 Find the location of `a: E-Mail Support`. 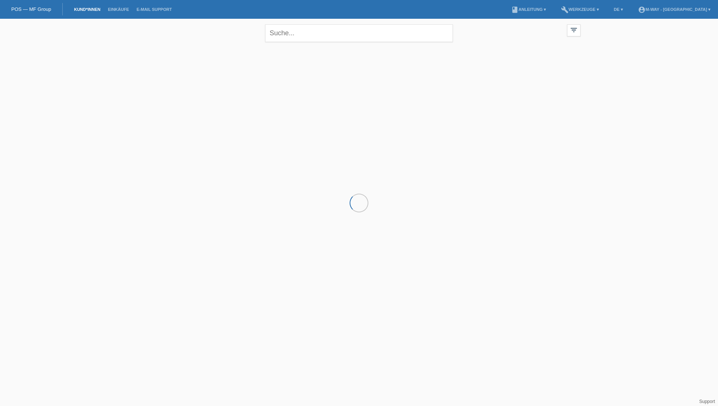

a: E-Mail Support is located at coordinates (154, 9).